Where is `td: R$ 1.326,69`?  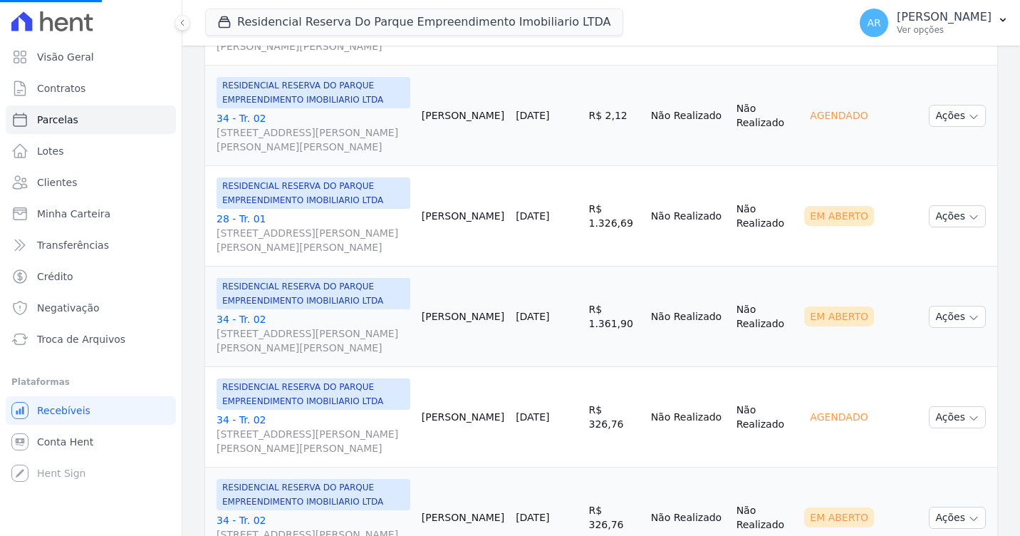
td: R$ 1.326,69 is located at coordinates (614, 216).